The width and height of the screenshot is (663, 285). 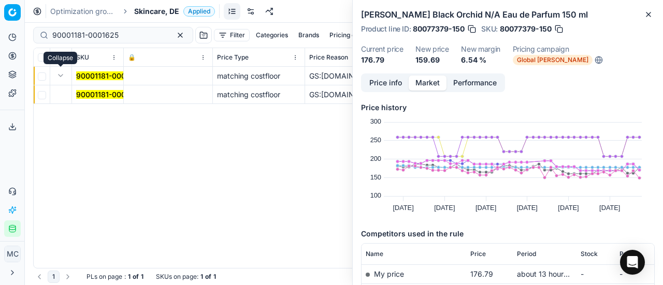 What do you see at coordinates (61, 76) in the screenshot?
I see `button: Expand` at bounding box center [61, 76].